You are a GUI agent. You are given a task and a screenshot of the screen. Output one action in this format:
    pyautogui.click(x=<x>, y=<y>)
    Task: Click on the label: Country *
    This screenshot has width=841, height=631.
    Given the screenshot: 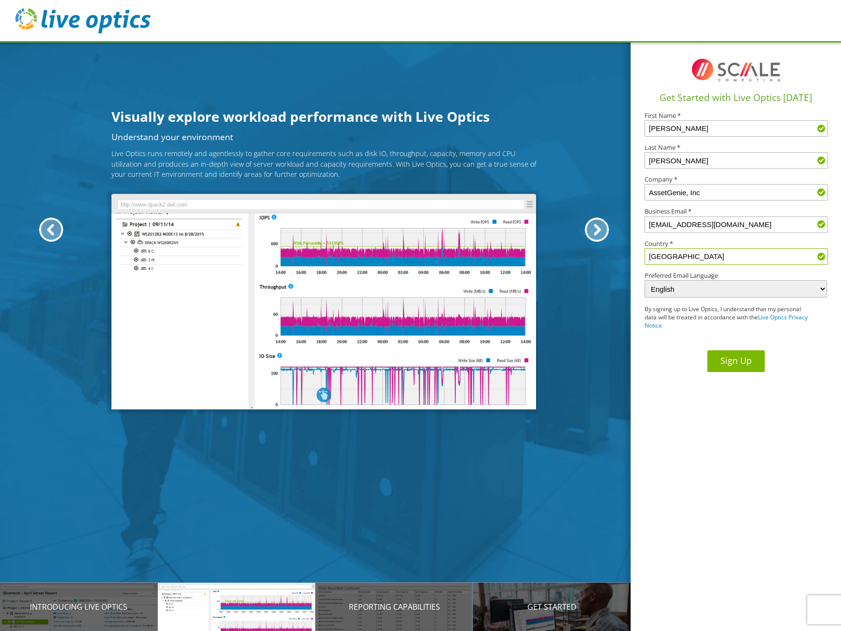 What is the action you would take?
    pyautogui.click(x=736, y=243)
    